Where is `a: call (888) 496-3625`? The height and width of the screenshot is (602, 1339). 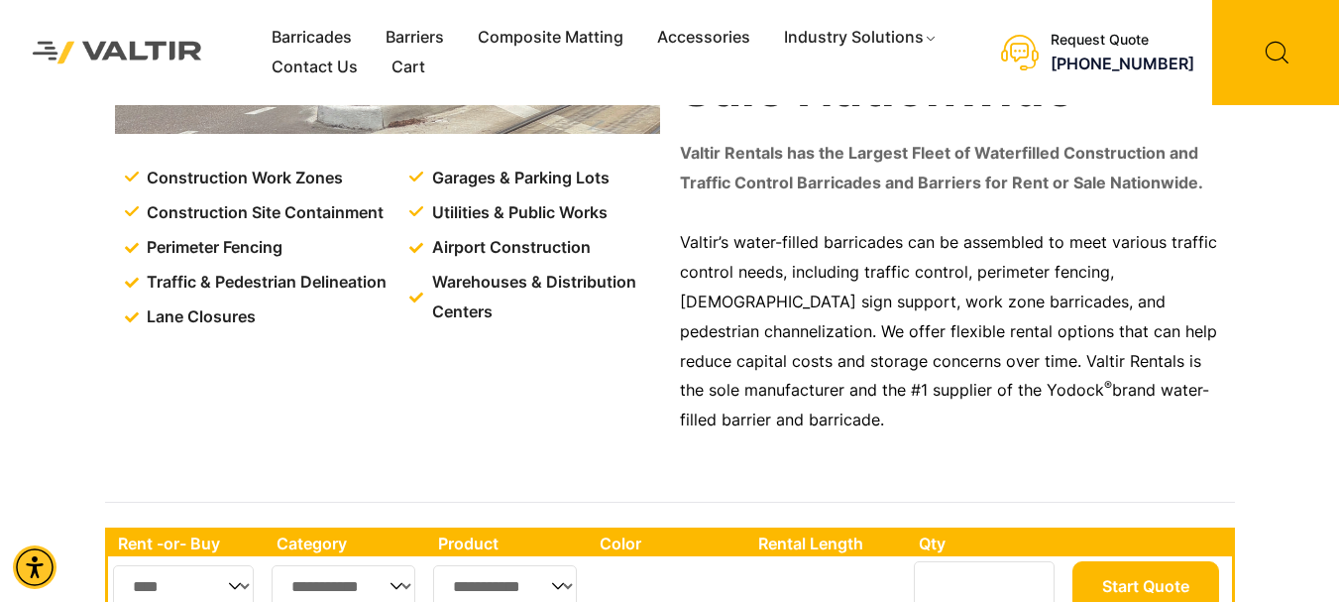
a: call (888) 496-3625 is located at coordinates (1122, 63).